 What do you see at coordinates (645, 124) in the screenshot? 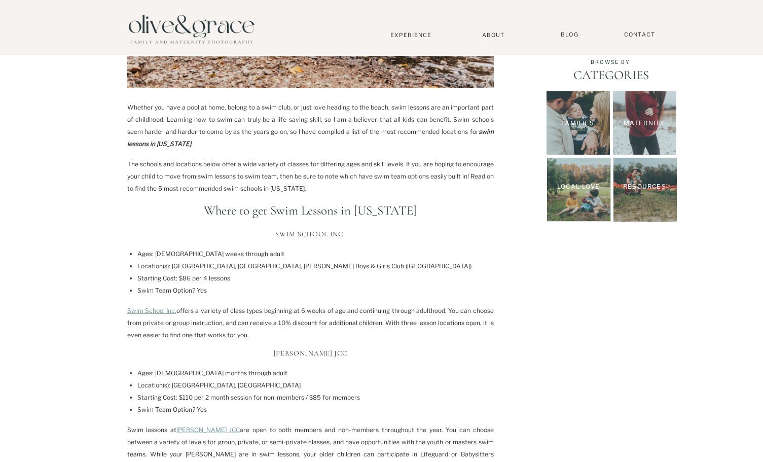
I see `a: Maternity` at bounding box center [645, 124].